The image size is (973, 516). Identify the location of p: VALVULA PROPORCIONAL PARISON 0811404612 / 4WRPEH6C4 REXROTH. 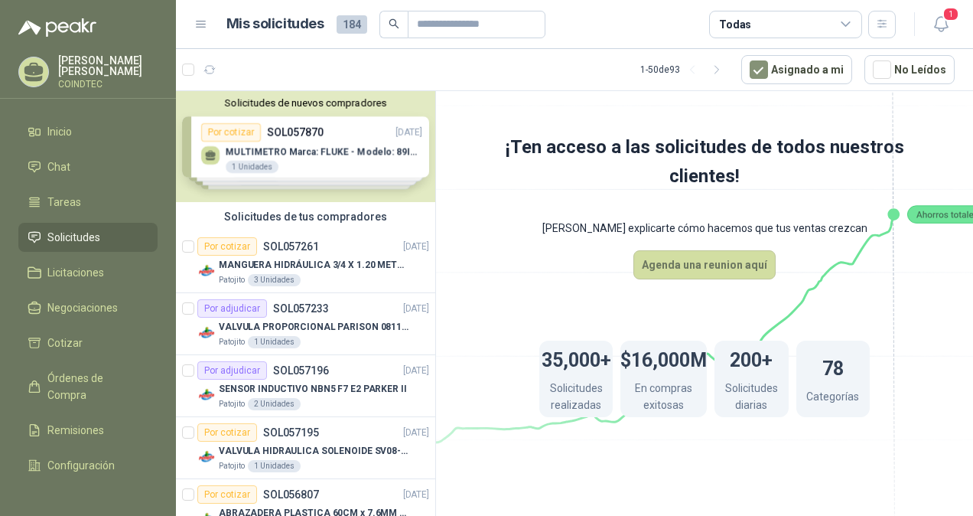
(314, 327).